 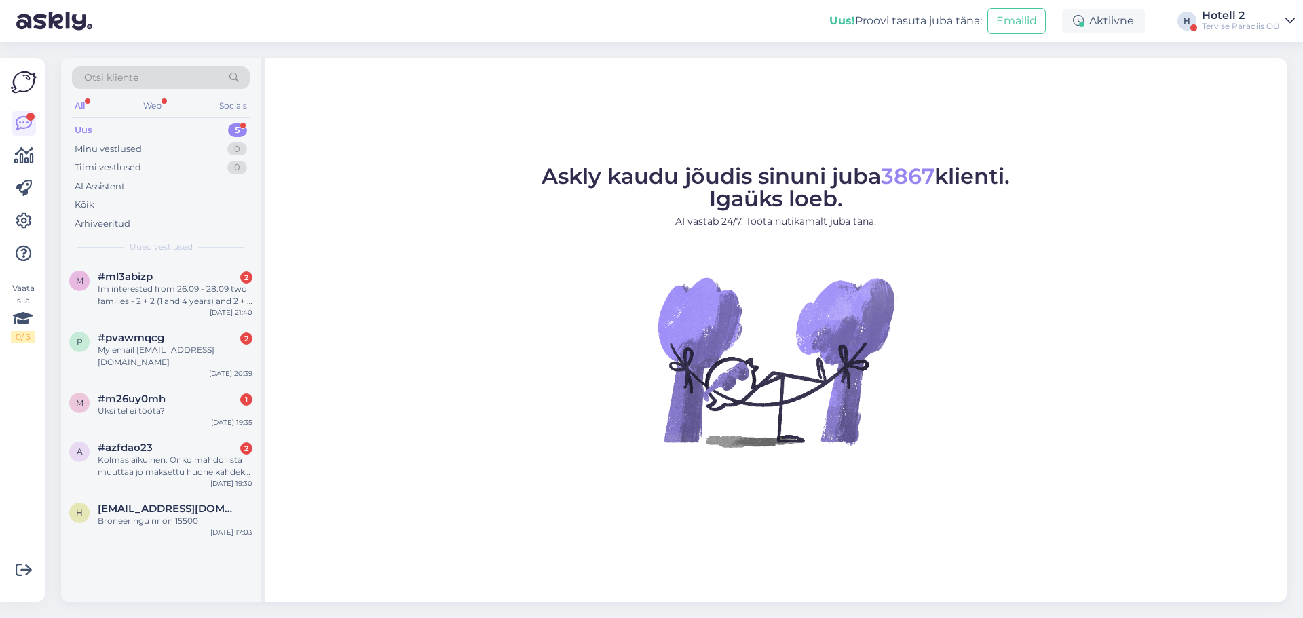 What do you see at coordinates (79, 106) in the screenshot?
I see `div: All` at bounding box center [79, 106].